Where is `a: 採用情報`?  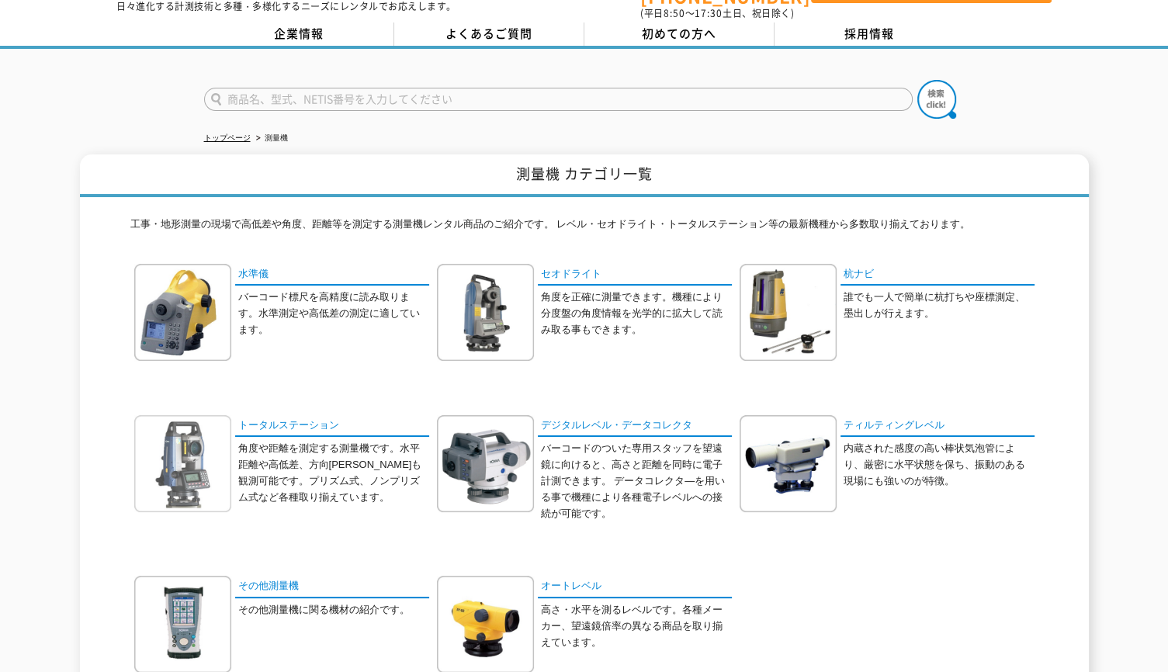
a: 採用情報 is located at coordinates (869, 34).